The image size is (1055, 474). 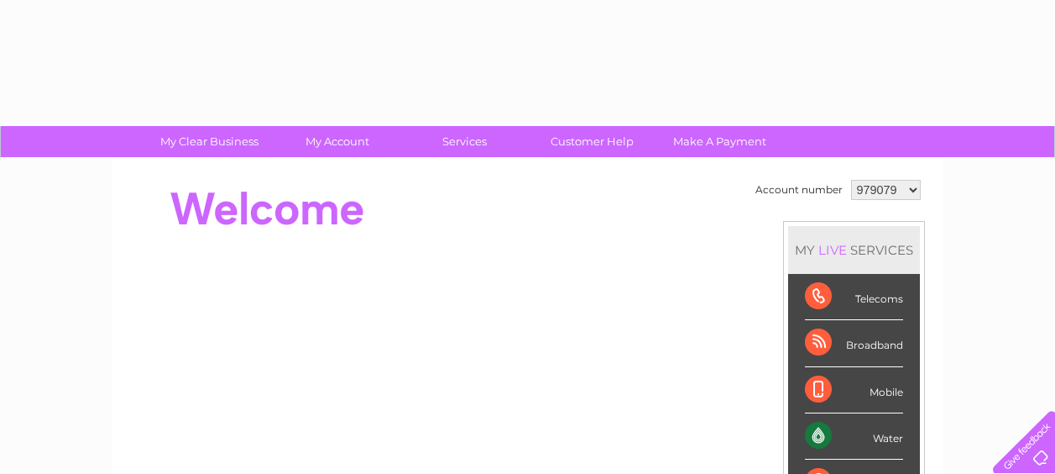 What do you see at coordinates (799, 190) in the screenshot?
I see `td: Account number` at bounding box center [799, 190].